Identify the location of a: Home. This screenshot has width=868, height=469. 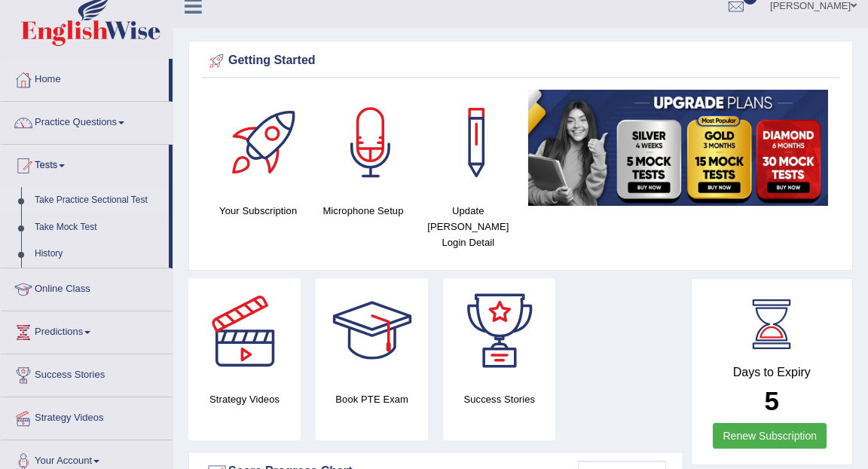
(84, 78).